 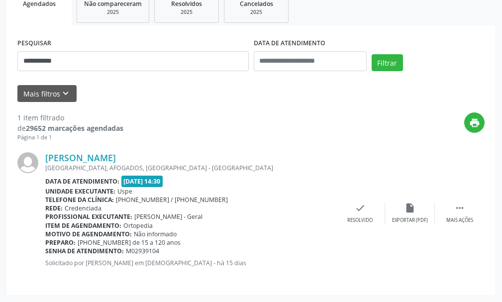 I want to click on b: Data de atendimento:, so click(x=82, y=181).